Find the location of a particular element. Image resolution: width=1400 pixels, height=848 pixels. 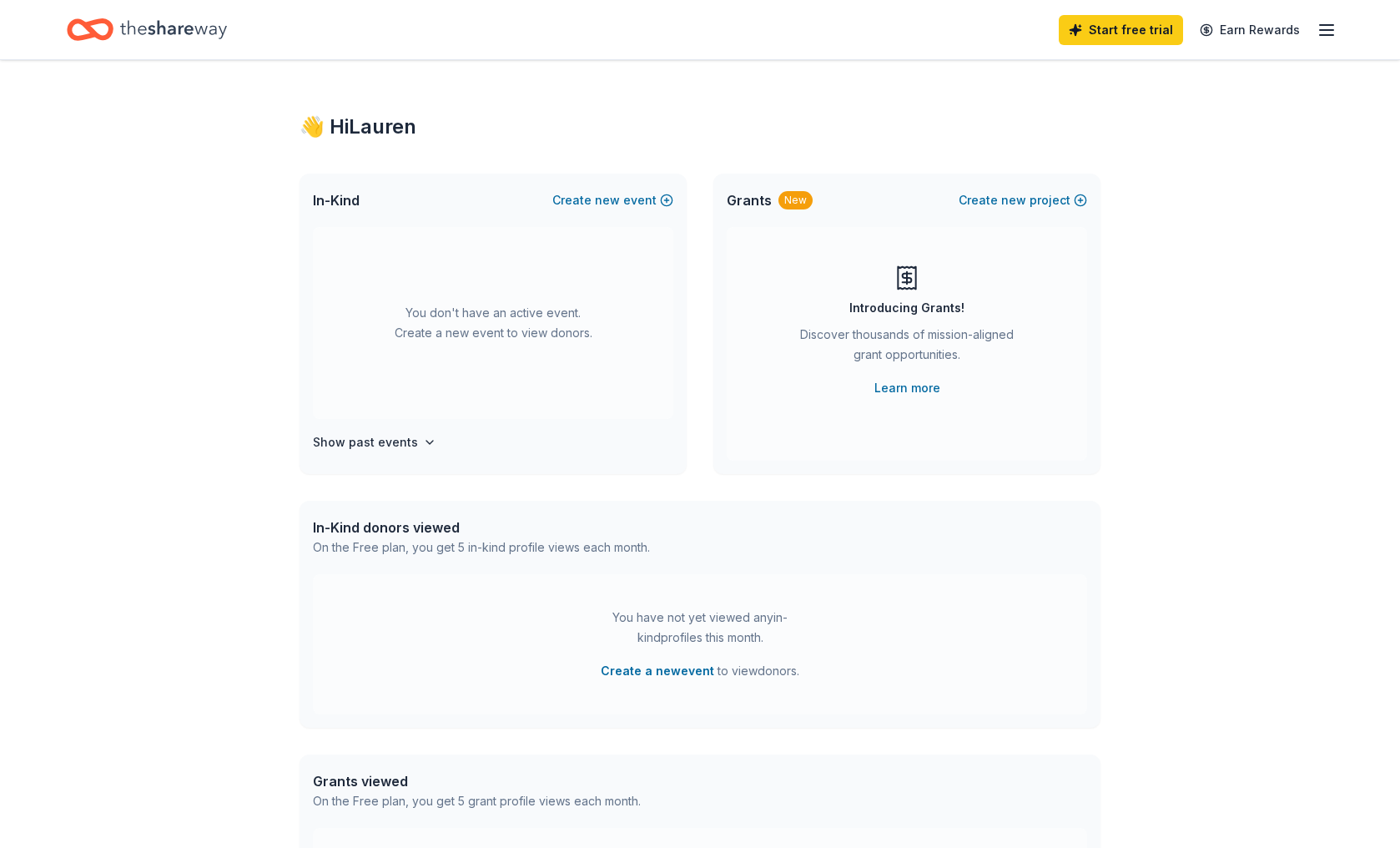

div: On the Free plan, you get 5 in-kind profile views each month. is located at coordinates (482, 547).